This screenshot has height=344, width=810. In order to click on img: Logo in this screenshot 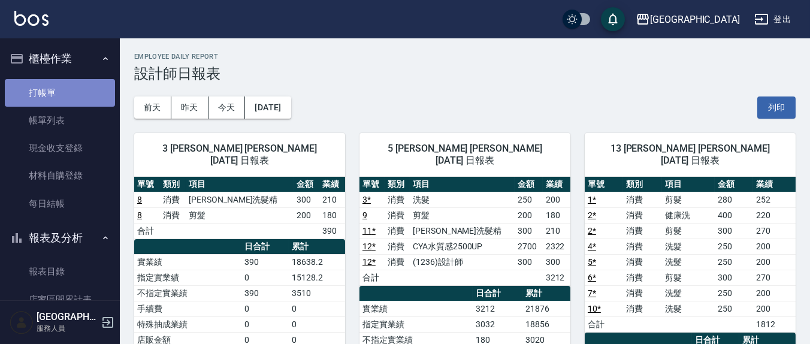, I will do `click(31, 18)`.